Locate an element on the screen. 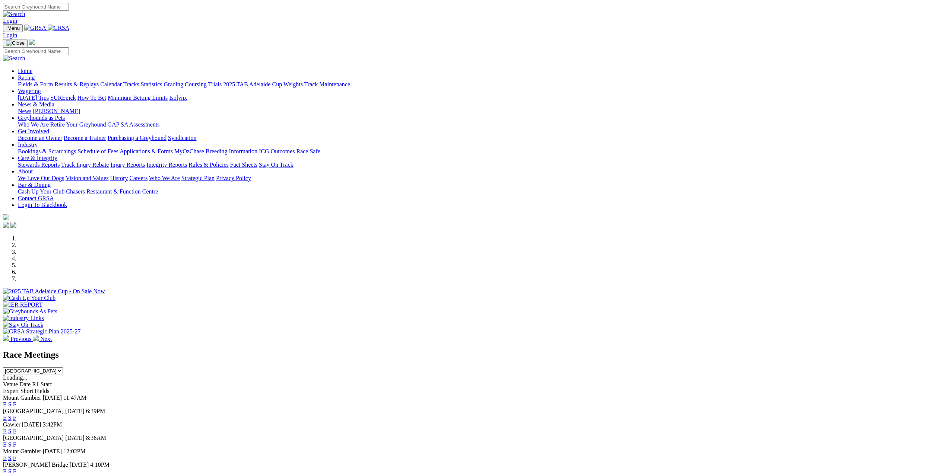  a: Track Injury Rebate is located at coordinates (85, 165).